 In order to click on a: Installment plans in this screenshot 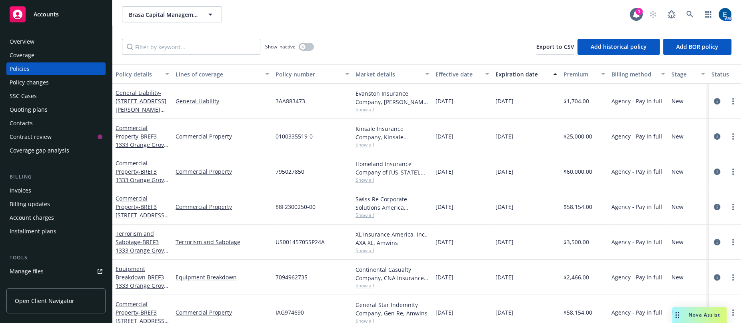, I will do `click(56, 231)`.